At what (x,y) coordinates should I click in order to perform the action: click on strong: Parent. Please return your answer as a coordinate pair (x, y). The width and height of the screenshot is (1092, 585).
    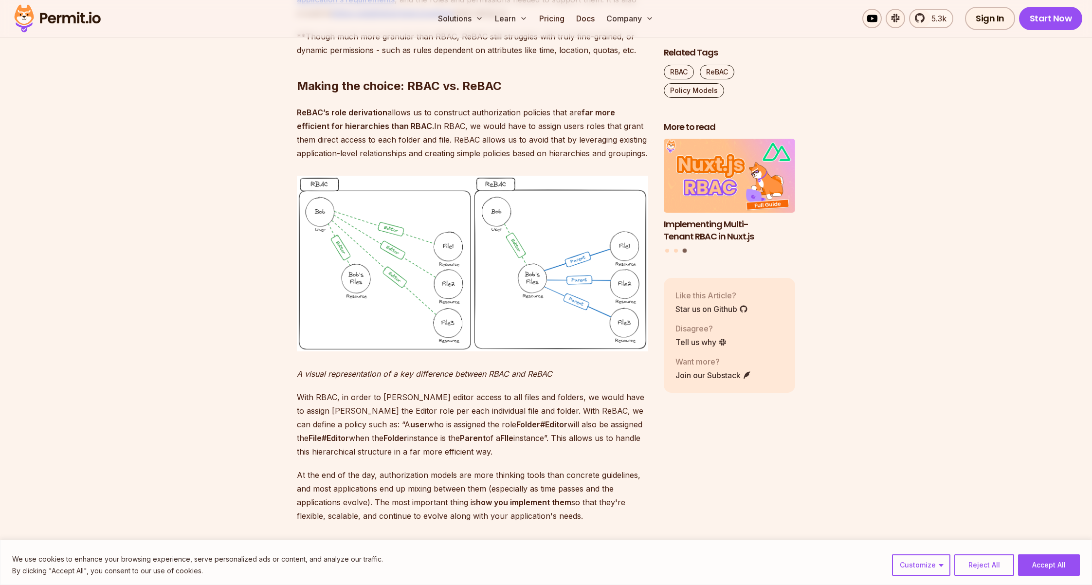
    Looking at the image, I should click on (473, 438).